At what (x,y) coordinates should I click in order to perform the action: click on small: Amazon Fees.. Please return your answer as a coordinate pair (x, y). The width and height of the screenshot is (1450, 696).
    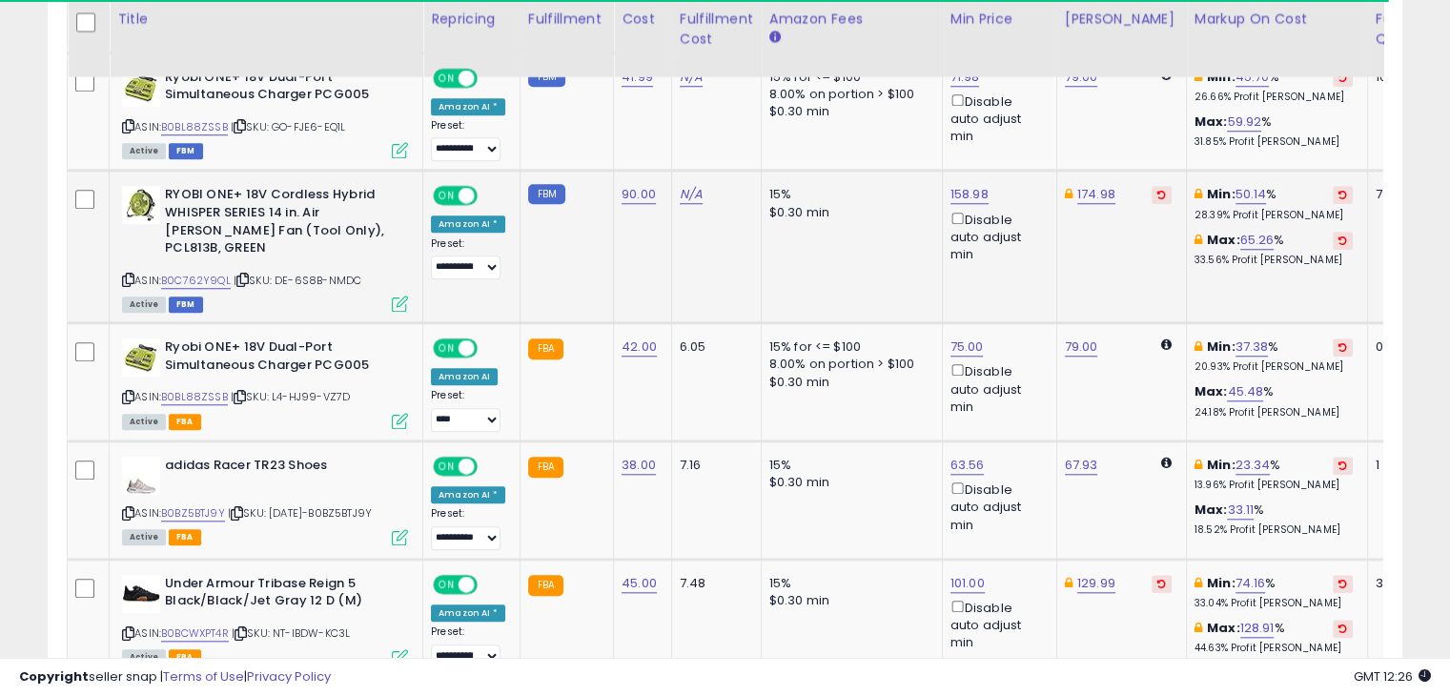
    Looking at the image, I should click on (775, 38).